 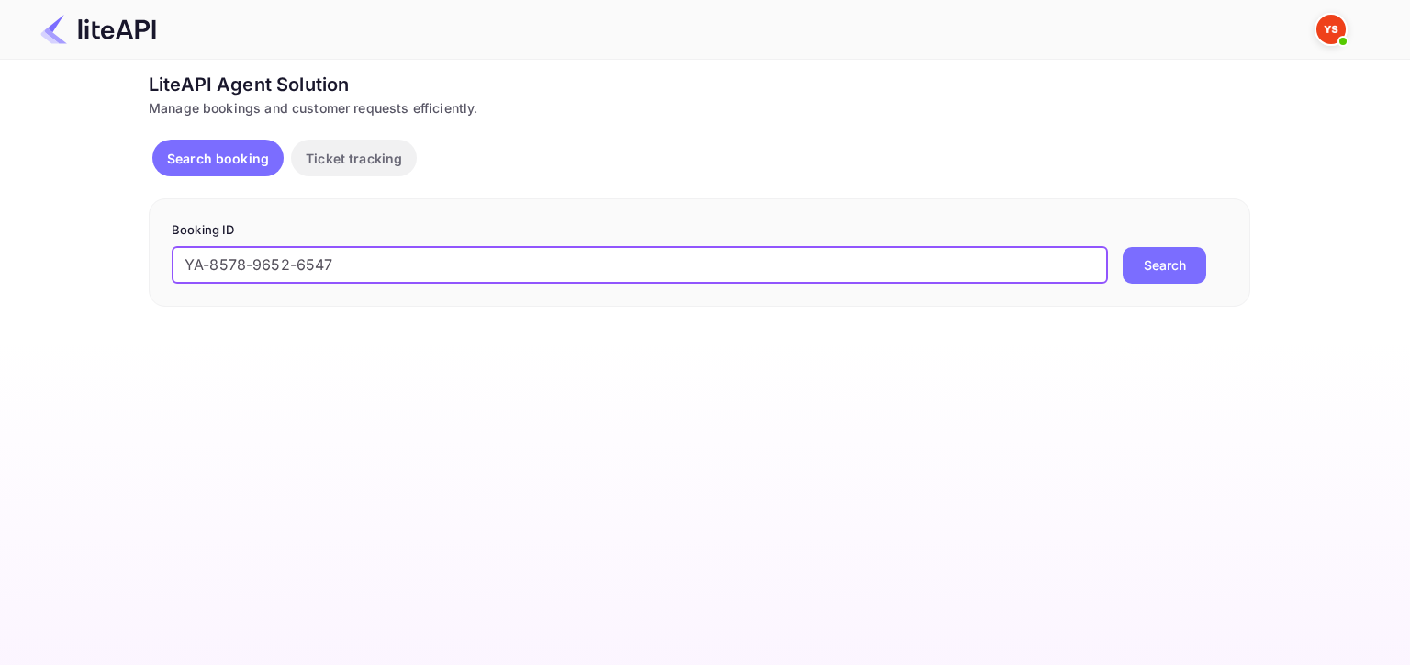 What do you see at coordinates (640, 265) in the screenshot?
I see `input: Enter Booking ID (e.g., 63782194)` at bounding box center [640, 265].